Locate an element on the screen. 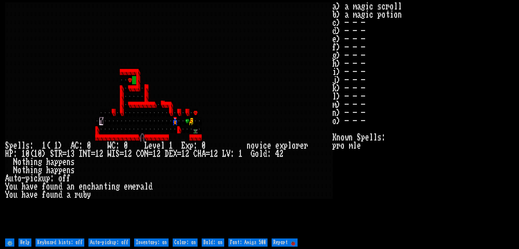  stats: a) a magic scroll b) a magic potion c) - - - d) - - - e) - - - f) - - - g) - - - h) - - - i) - - ... is located at coordinates (423, 119).